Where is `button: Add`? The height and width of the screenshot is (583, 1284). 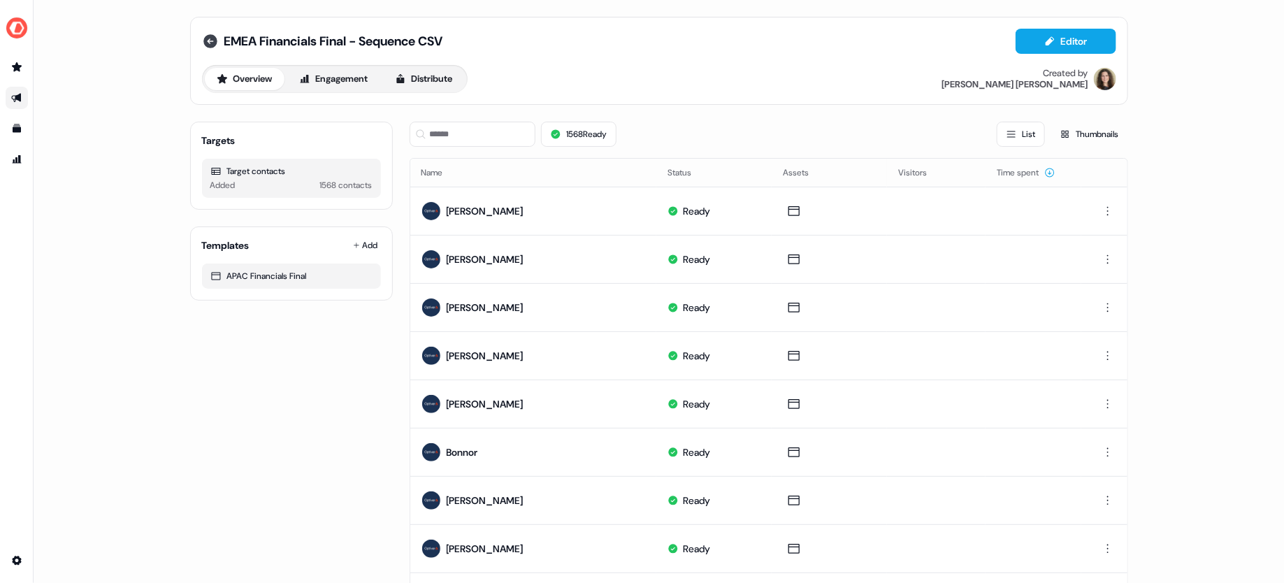 button: Add is located at coordinates (366, 245).